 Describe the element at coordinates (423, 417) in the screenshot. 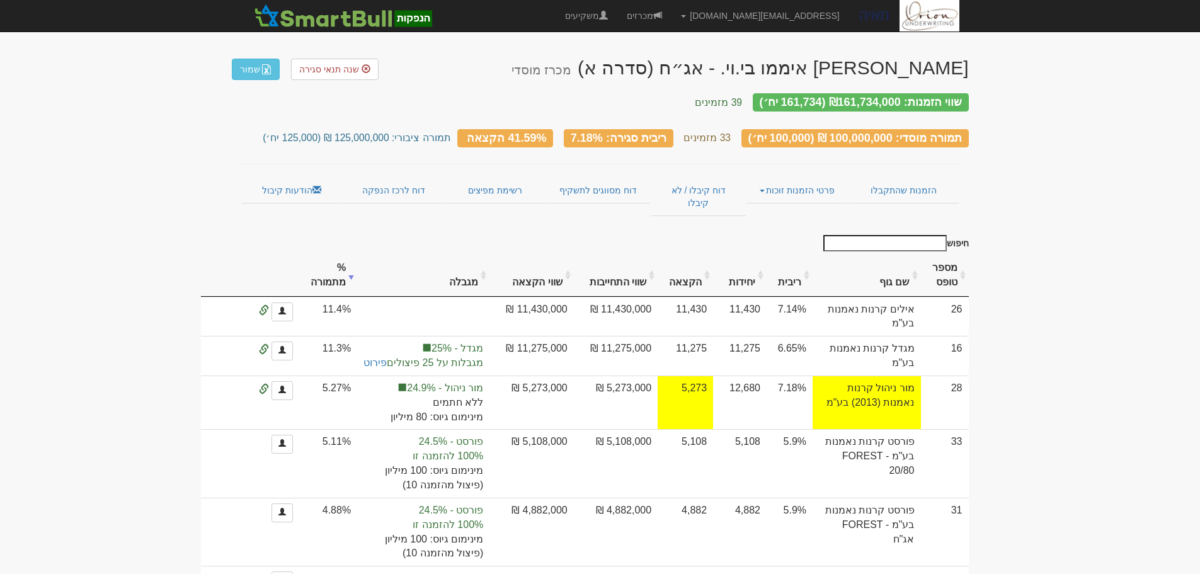

I see `span: מינימום גיוס: 80 מיליון` at that location.